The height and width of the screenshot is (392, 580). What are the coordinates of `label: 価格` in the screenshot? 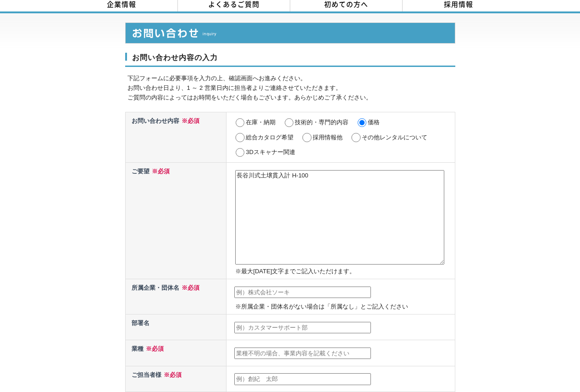 It's located at (374, 122).